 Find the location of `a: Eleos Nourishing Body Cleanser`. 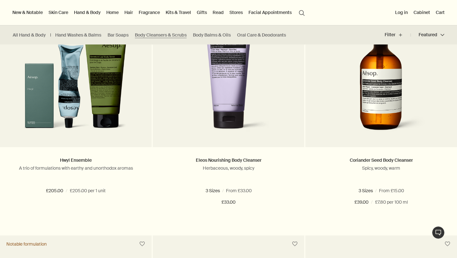

a: Eleos Nourishing Body Cleanser is located at coordinates (229, 160).